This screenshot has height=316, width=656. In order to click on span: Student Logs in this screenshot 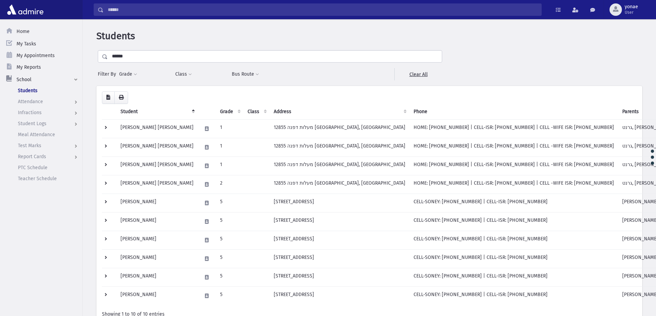, I will do `click(32, 124)`.